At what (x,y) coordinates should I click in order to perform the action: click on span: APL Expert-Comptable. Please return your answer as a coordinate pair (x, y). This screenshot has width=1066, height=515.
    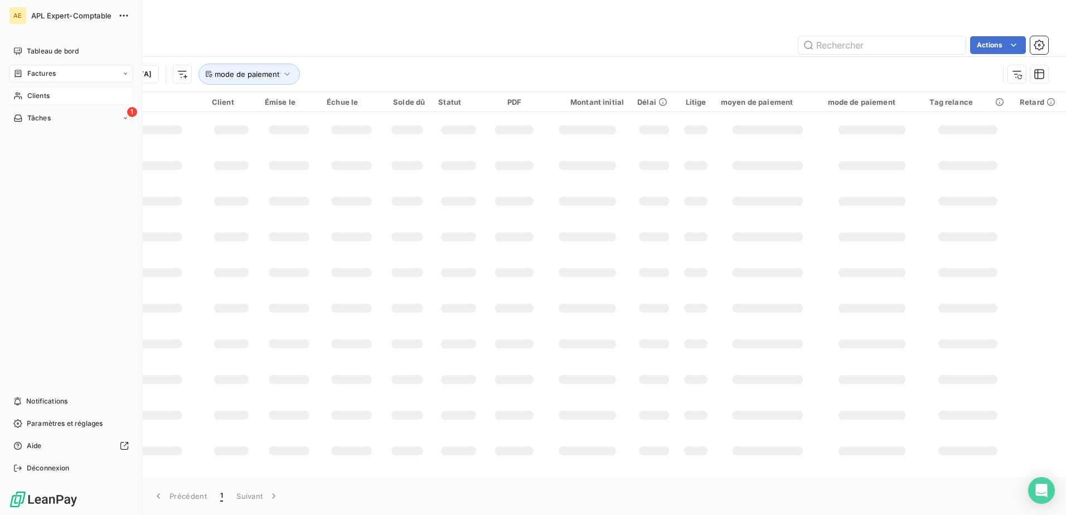
    Looking at the image, I should click on (71, 16).